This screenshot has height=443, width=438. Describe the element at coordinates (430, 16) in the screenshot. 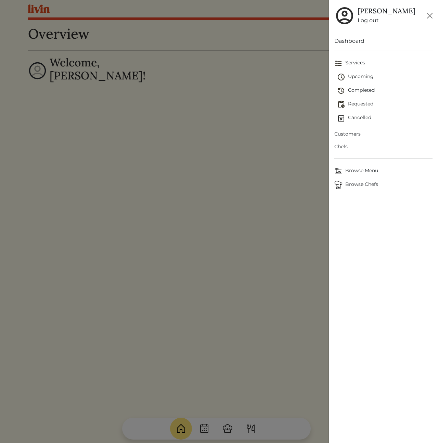

I see `button: Close` at that location.